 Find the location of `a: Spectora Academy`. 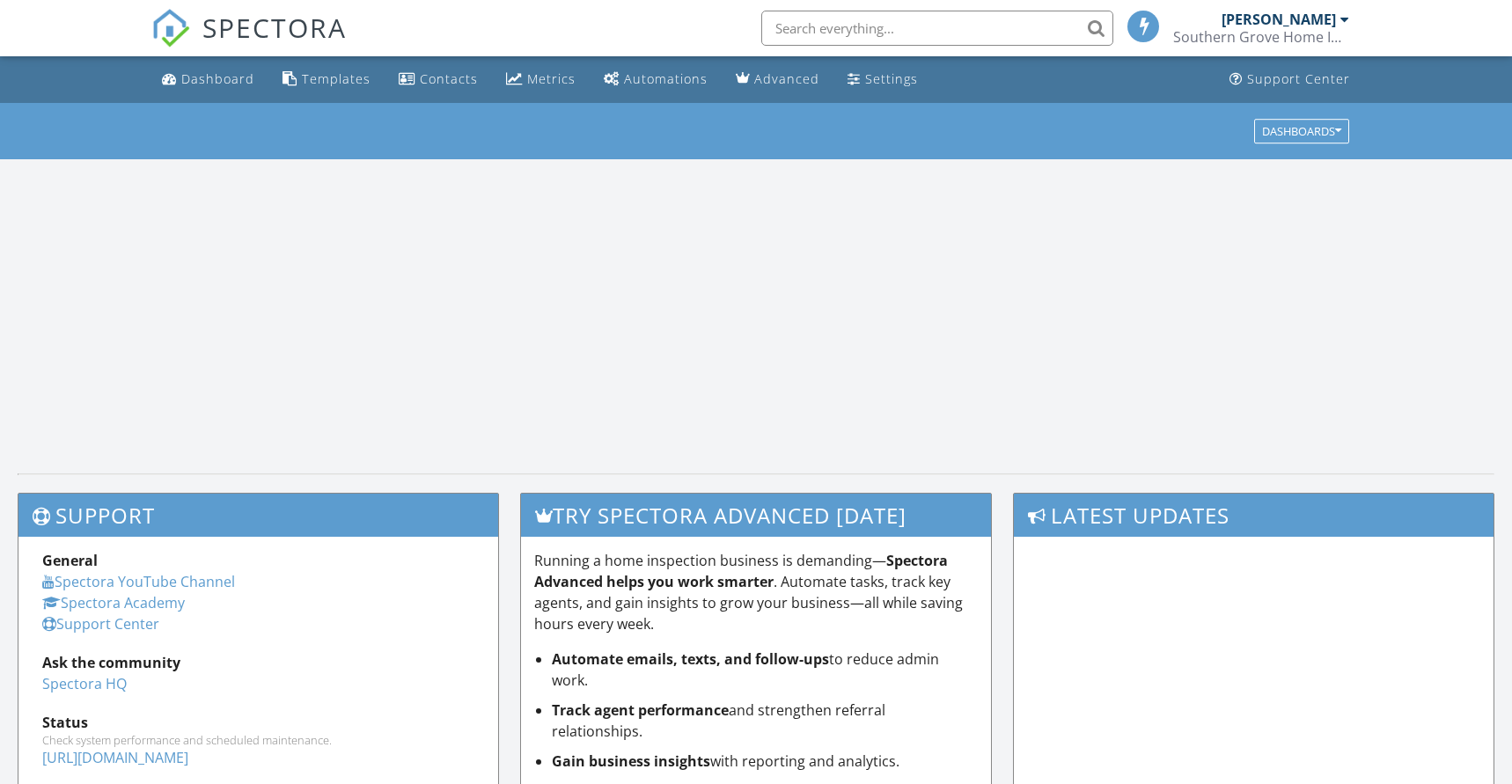

a: Spectora Academy is located at coordinates (113, 603).